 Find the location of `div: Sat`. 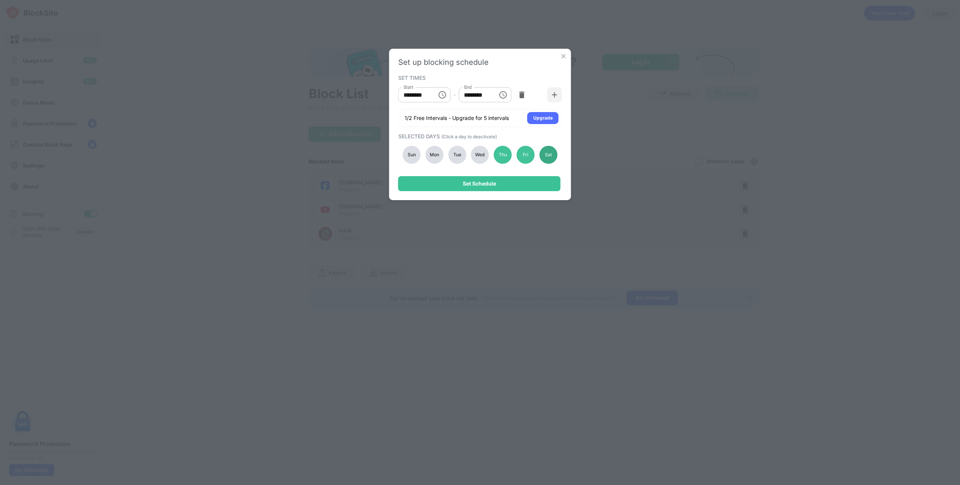

div: Sat is located at coordinates (548, 155).